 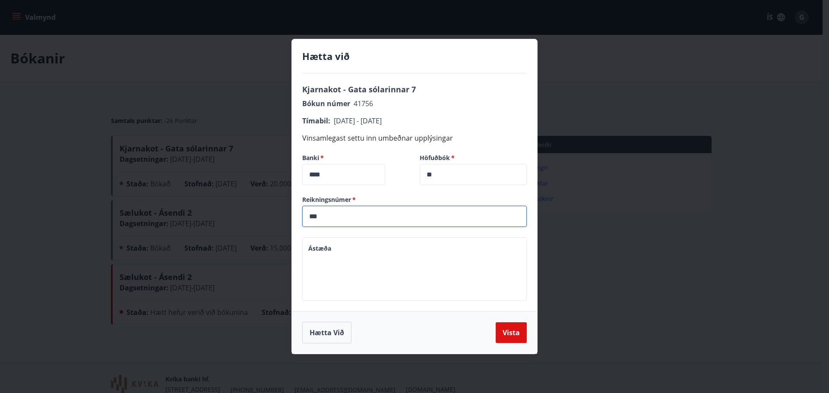 What do you see at coordinates (378, 138) in the screenshot?
I see `span: Vinsamlegast settu inn umbeðnar upplýsingar` at bounding box center [378, 138].